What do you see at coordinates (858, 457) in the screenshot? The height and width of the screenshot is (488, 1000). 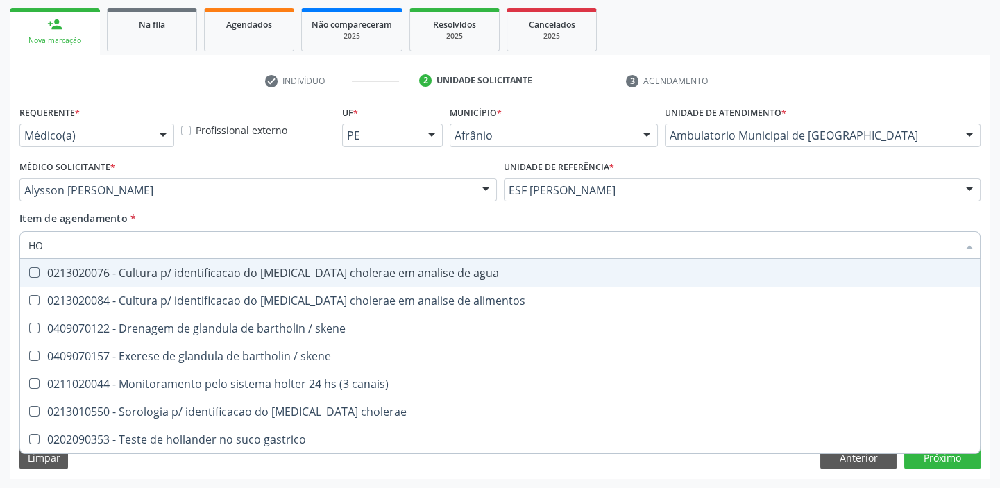 I see `button: Anterior` at bounding box center [858, 457].